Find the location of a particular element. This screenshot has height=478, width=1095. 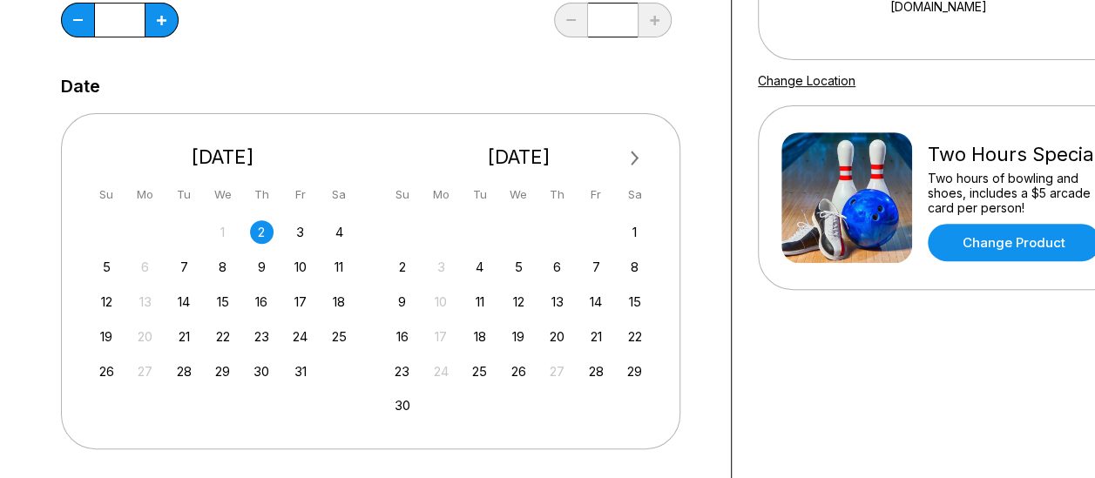

div: Choose Tuesday, November 18th, 2025 is located at coordinates (479, 336).